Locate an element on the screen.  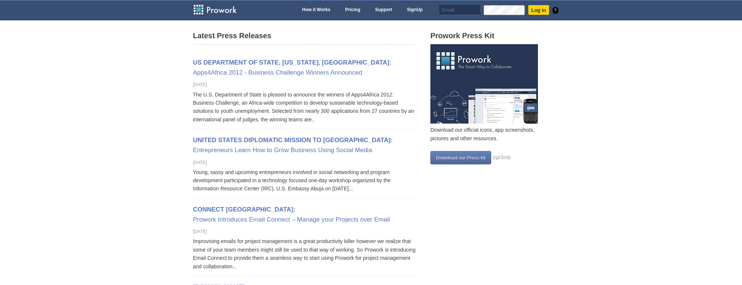
p: Improvising emails for project management is a great productivity killer however we realize that ... is located at coordinates (304, 254).